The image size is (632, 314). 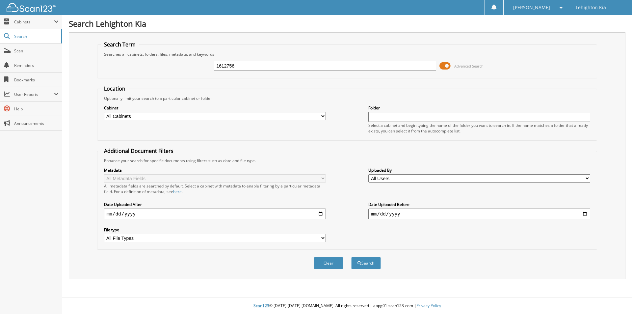 What do you see at coordinates (479, 128) in the screenshot?
I see `div: Select a cabinet and begin typing the name of the folder you want to search in. If the name match...` at bounding box center [479, 128].